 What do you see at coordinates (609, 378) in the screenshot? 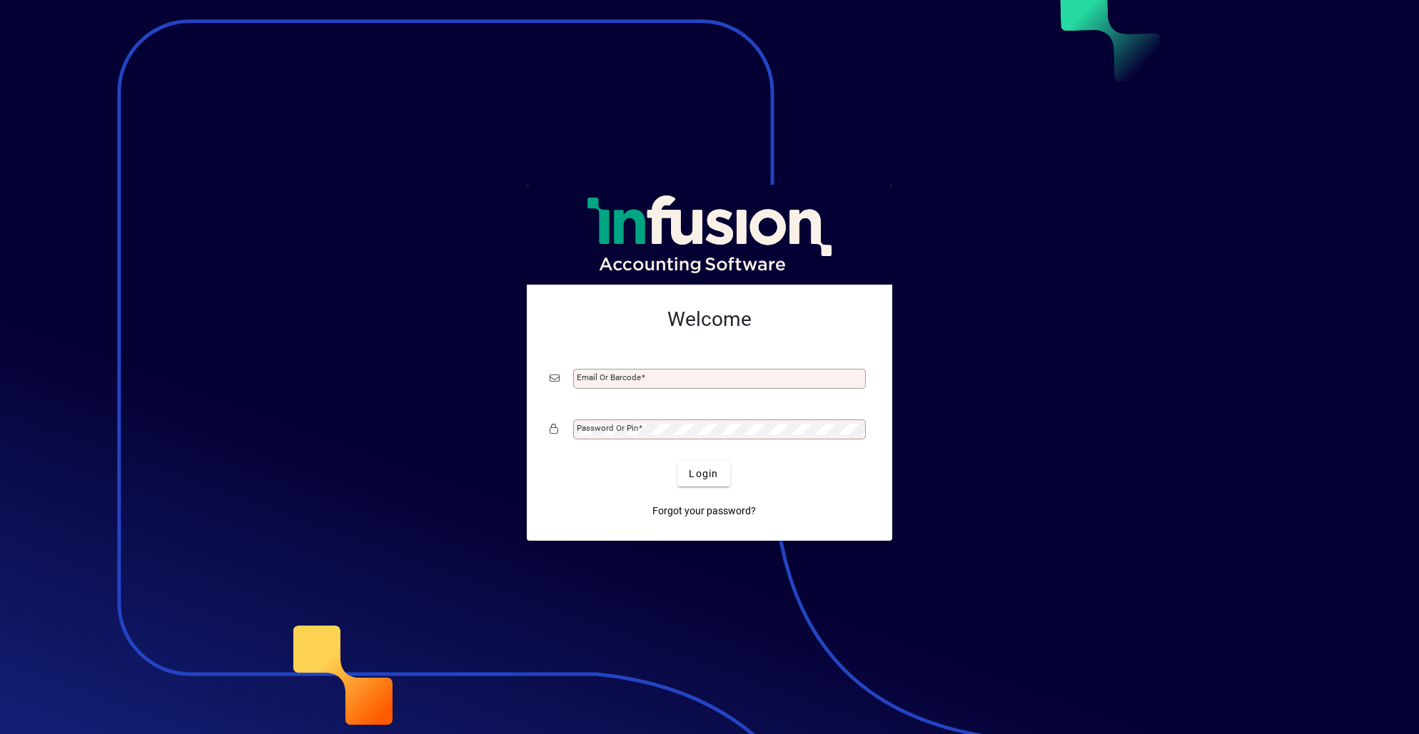
I see `mat-label: Email or Barcode` at bounding box center [609, 378].